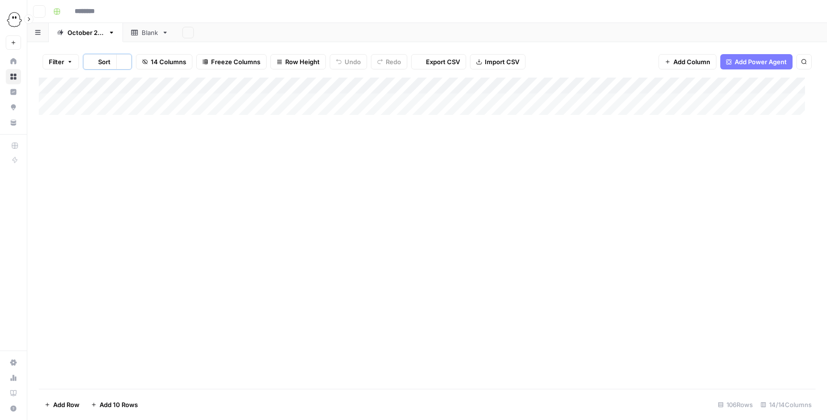 The width and height of the screenshot is (827, 420). What do you see at coordinates (164, 62) in the screenshot?
I see `button: 14 Columns` at bounding box center [164, 62].